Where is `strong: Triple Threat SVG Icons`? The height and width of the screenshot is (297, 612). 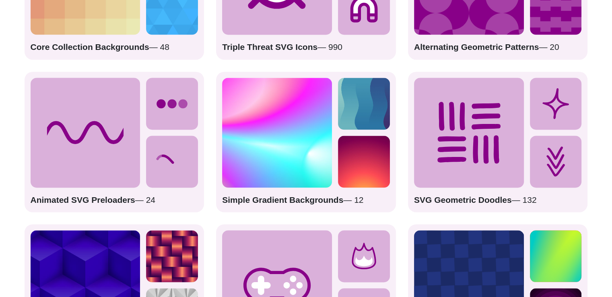 strong: Triple Threat SVG Icons is located at coordinates (269, 47).